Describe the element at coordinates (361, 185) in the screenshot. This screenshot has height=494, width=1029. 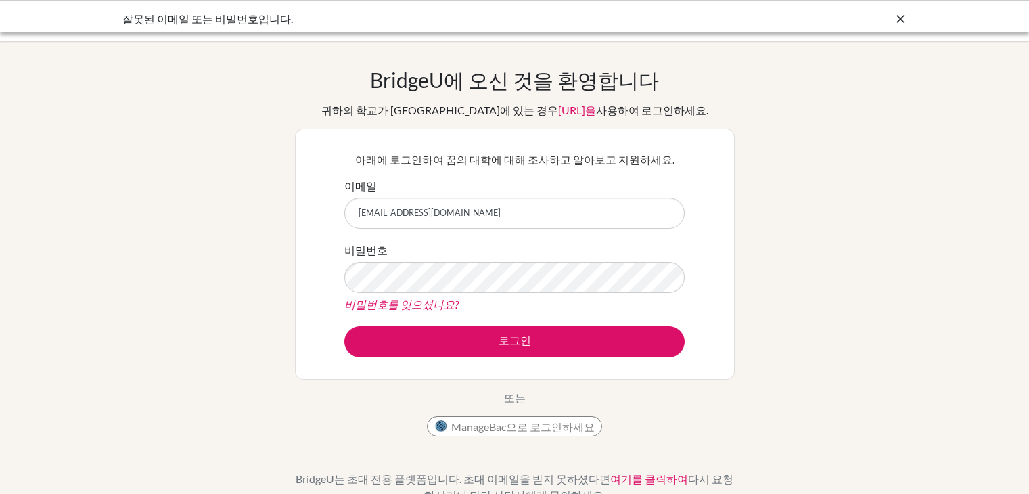
I see `font: 이메일` at that location.